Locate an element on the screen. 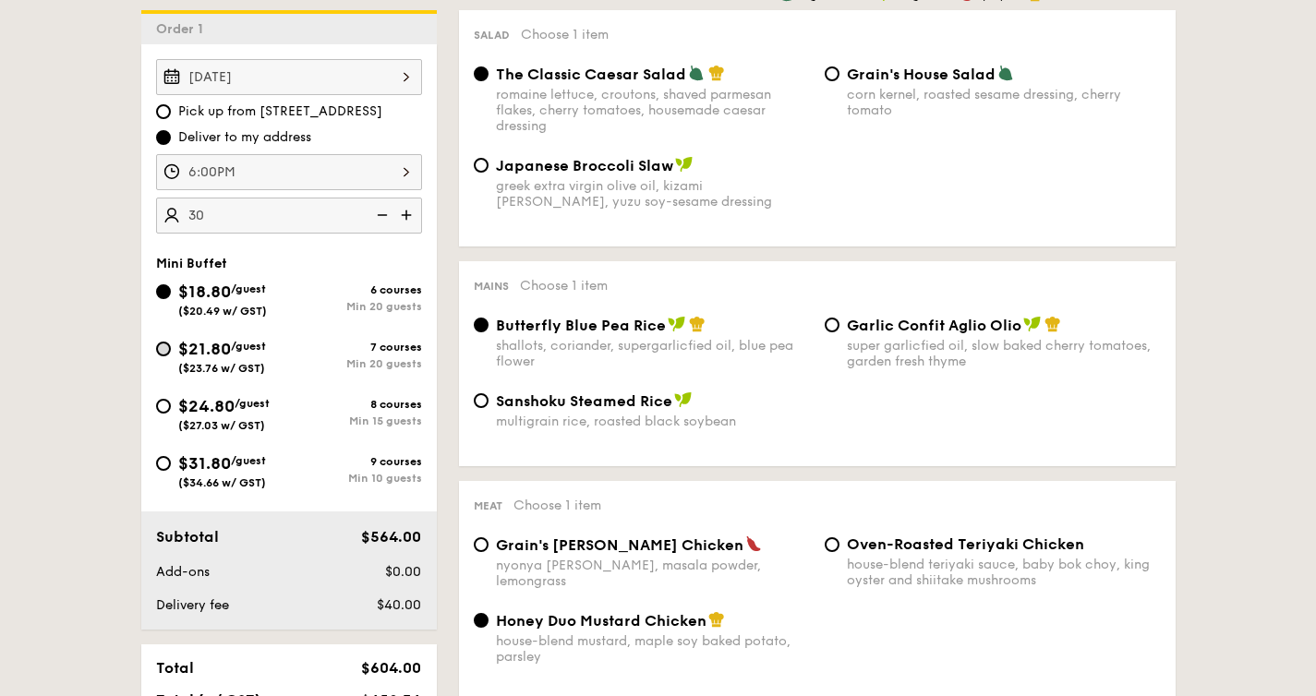  span: Mains is located at coordinates (491, 286).